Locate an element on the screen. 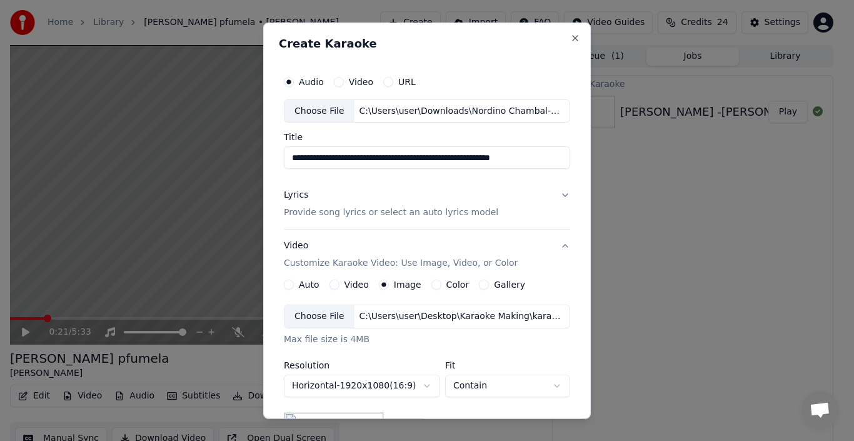 The height and width of the screenshot is (441, 854). h2: Create Karaoke is located at coordinates (427, 43).